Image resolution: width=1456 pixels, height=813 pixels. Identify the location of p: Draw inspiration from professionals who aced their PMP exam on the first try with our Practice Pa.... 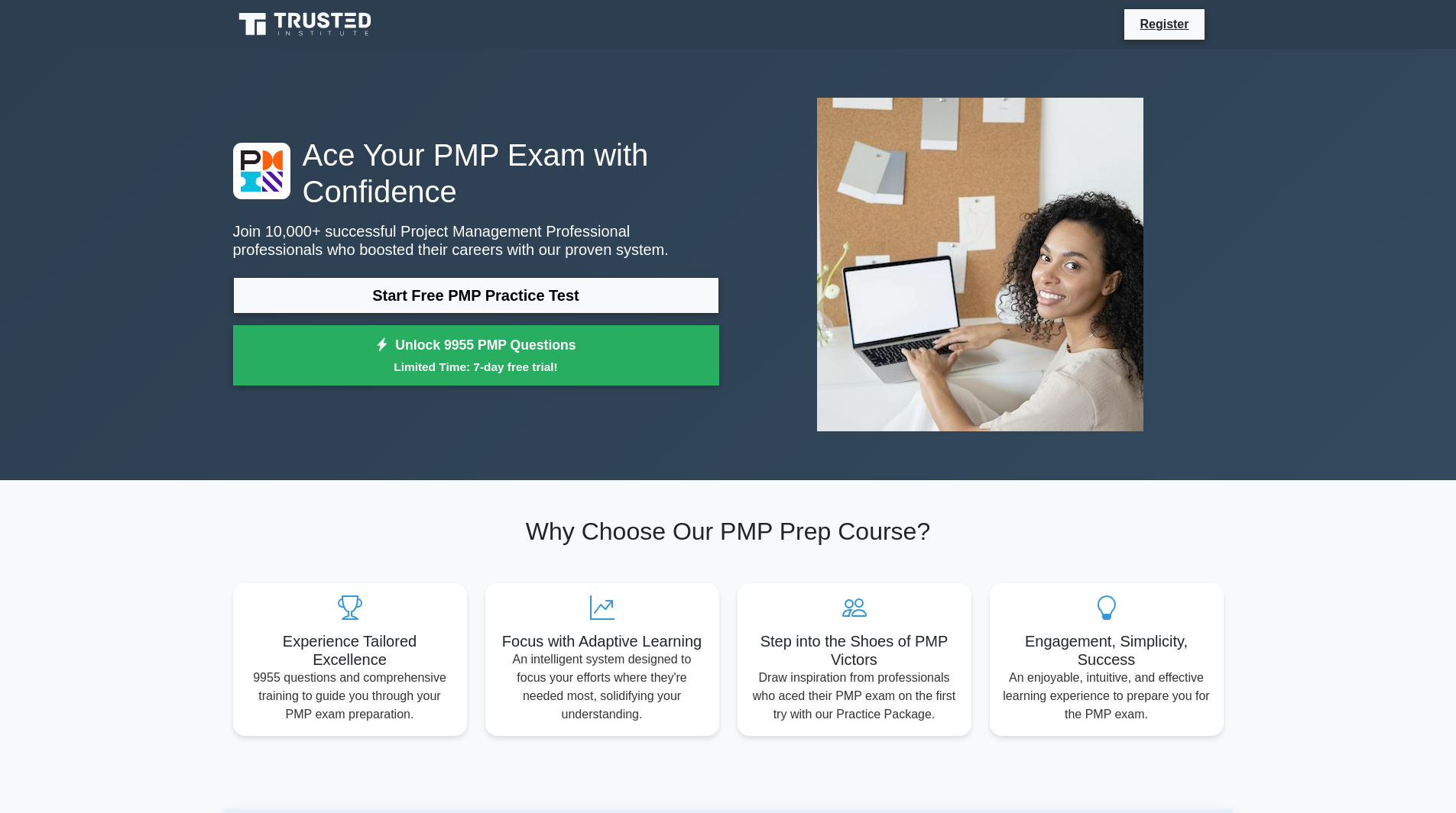
(855, 696).